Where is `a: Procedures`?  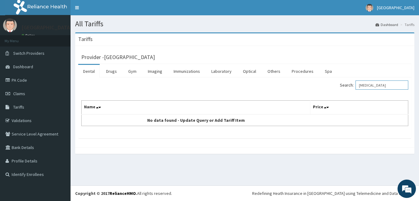
a: Procedures is located at coordinates (302, 71).